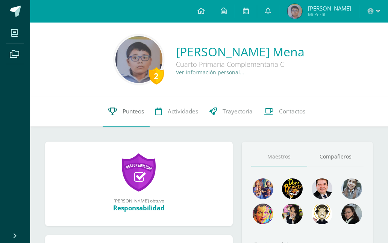 This screenshot has height=243, width=388. I want to click on img: 79570d67cb4e5015f1d97fde0ec62c05.png, so click(322, 189).